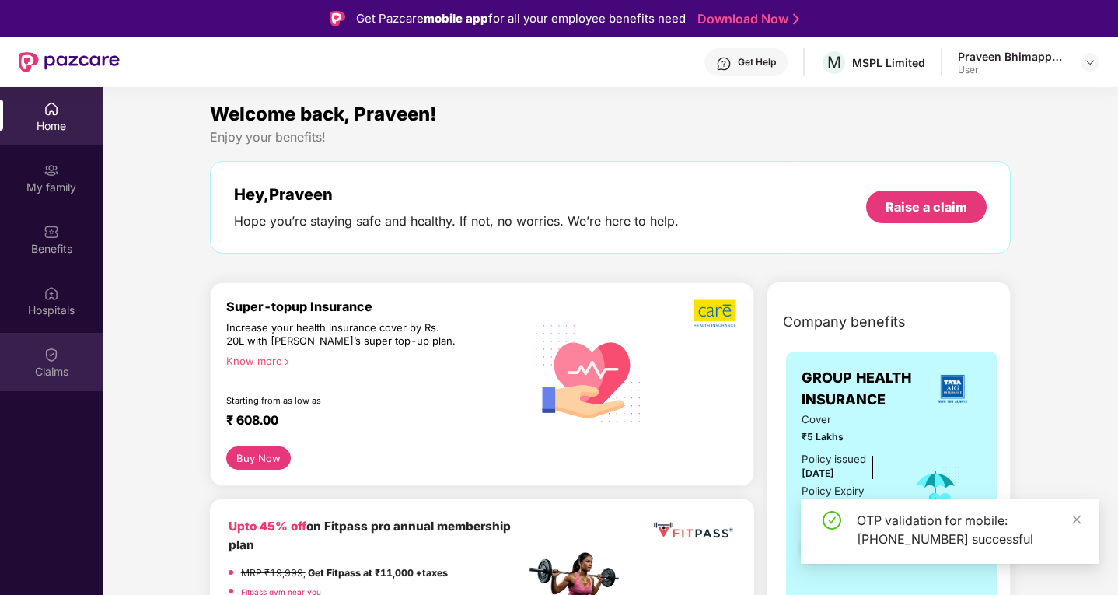 Image resolution: width=1118 pixels, height=595 pixels. I want to click on div: Get Help, so click(757, 62).